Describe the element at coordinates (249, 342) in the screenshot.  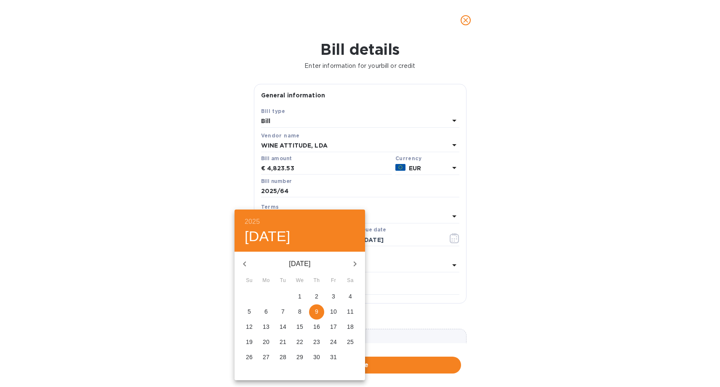
I see `button: 19` at that location.